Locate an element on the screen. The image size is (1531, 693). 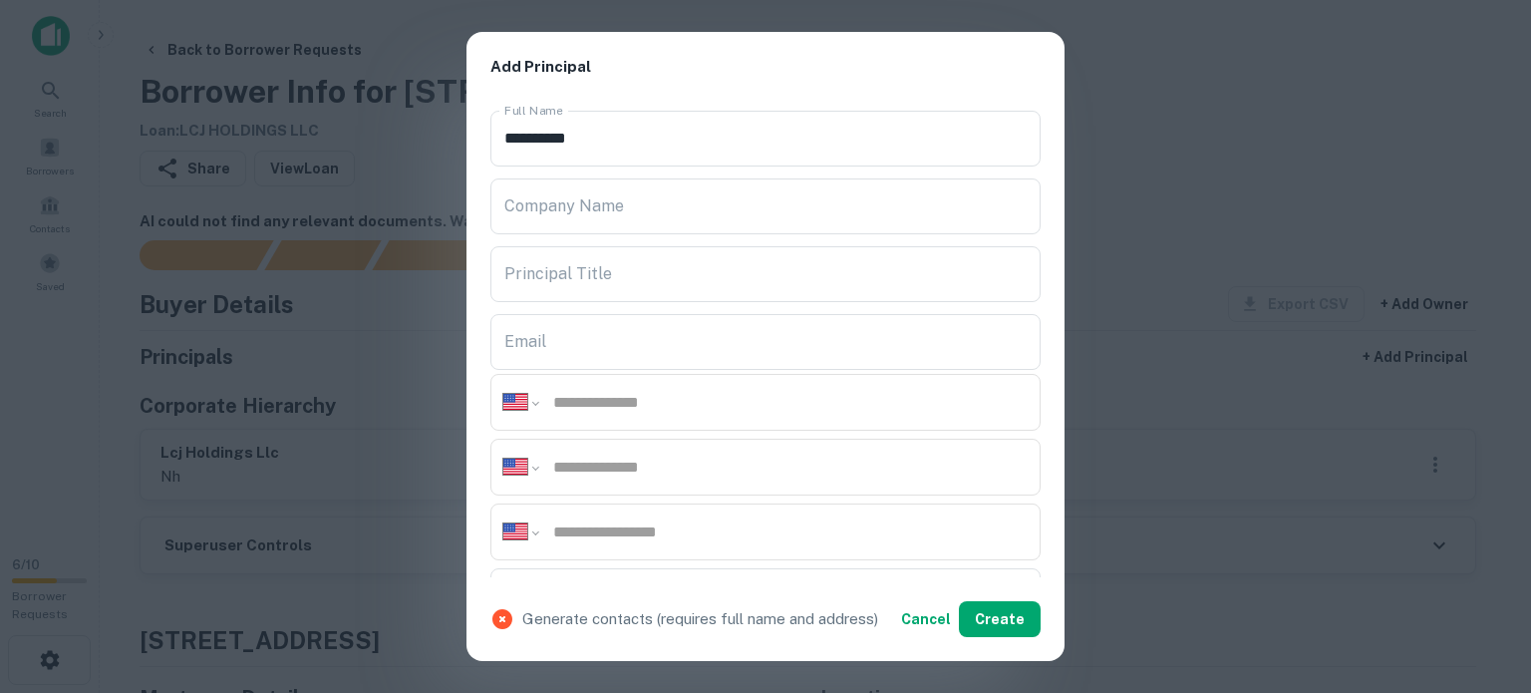
div: Chat Widget is located at coordinates (1481, 581).